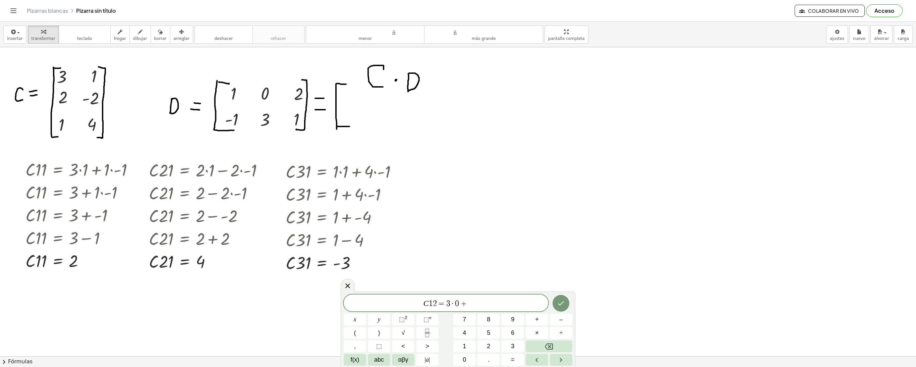 The width and height of the screenshot is (916, 367). I want to click on button: Times, so click(537, 333).